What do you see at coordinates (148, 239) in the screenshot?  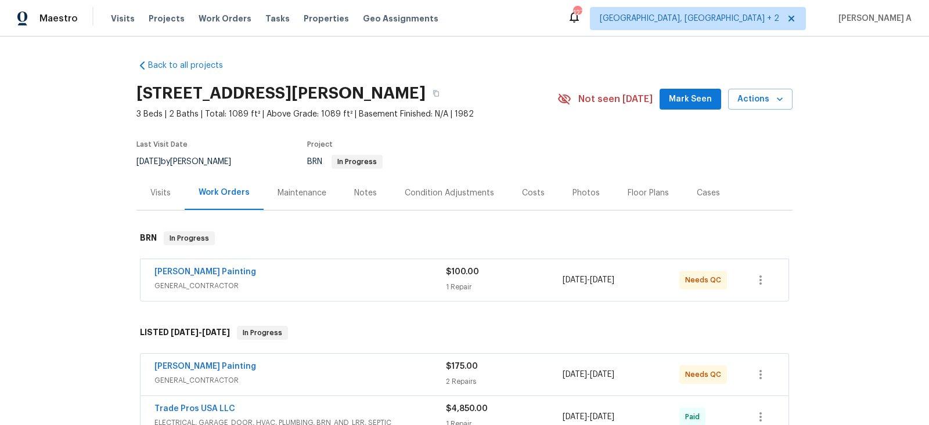 I see `h6: BRN` at bounding box center [148, 239].